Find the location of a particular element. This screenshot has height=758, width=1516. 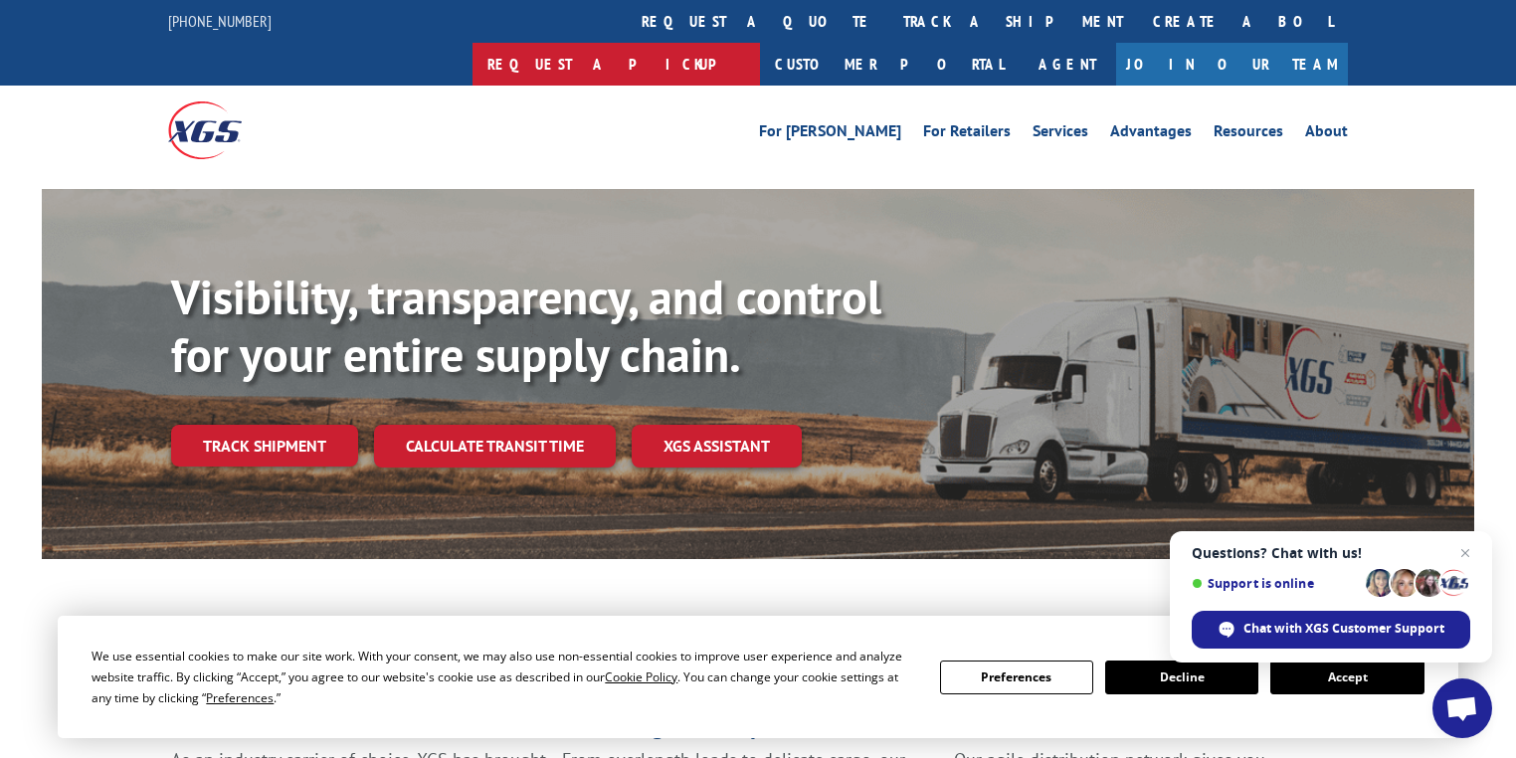

a: For Retailers is located at coordinates (967, 134).